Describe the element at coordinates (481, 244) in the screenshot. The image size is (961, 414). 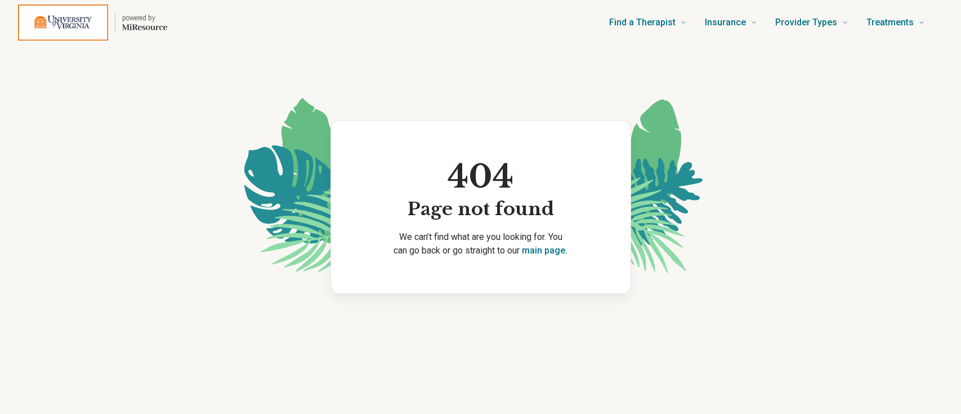
I see `p: We can’t find what are you looking for. You can go back or go straight to our` at that location.